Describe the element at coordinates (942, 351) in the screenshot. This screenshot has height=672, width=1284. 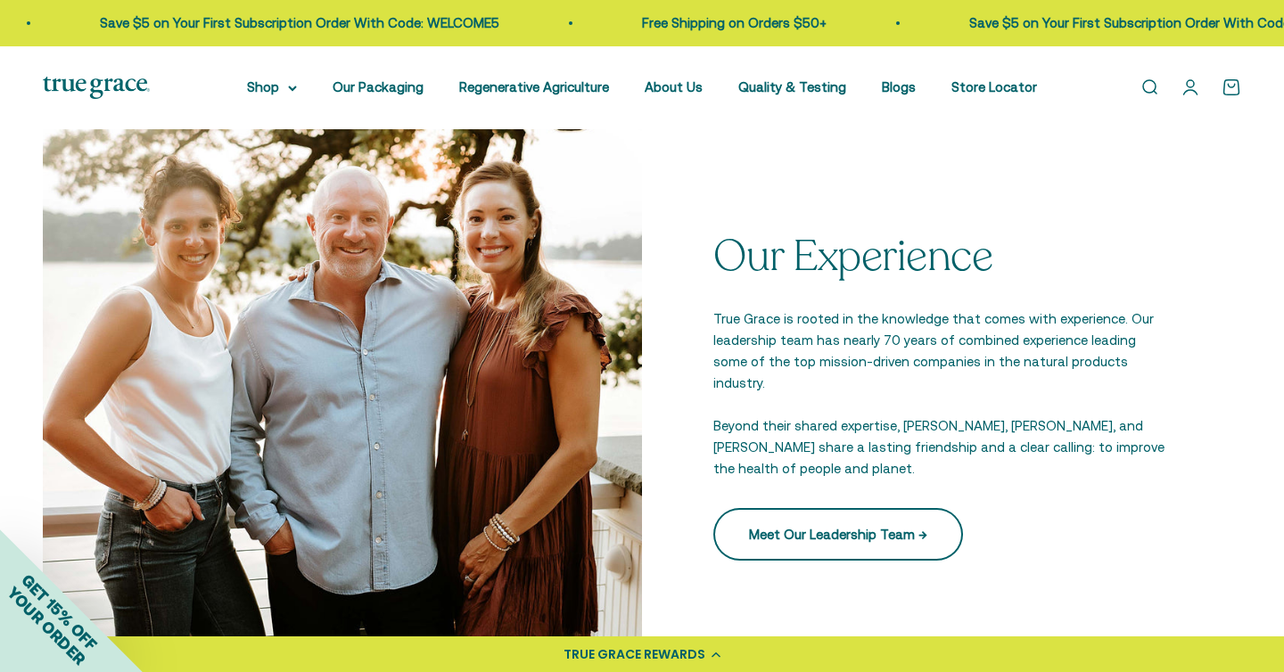
I see `p: True Grace is rooted in the knowledge that comes with experience. Our leadership team has nearly ...` at that location.